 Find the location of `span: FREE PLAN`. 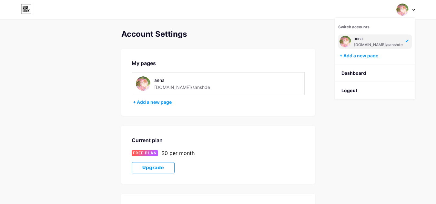

span: FREE PLAN is located at coordinates (145, 153).